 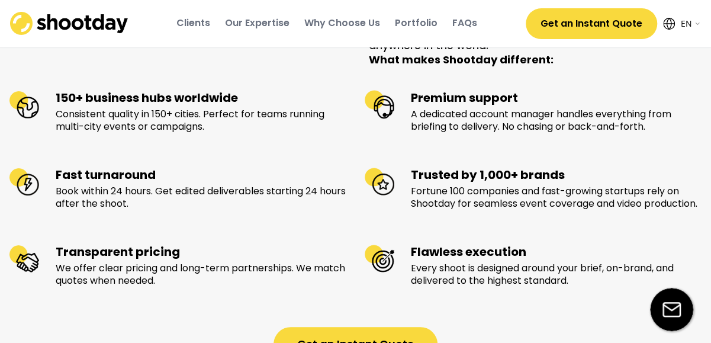 What do you see at coordinates (556, 98) in the screenshot?
I see `div: Premium support` at bounding box center [556, 98].